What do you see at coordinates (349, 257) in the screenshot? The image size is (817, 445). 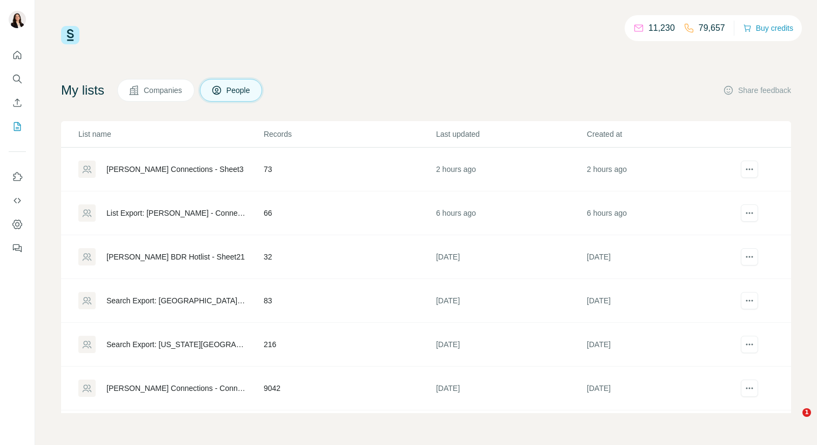 I see `td: 32` at bounding box center [349, 257].